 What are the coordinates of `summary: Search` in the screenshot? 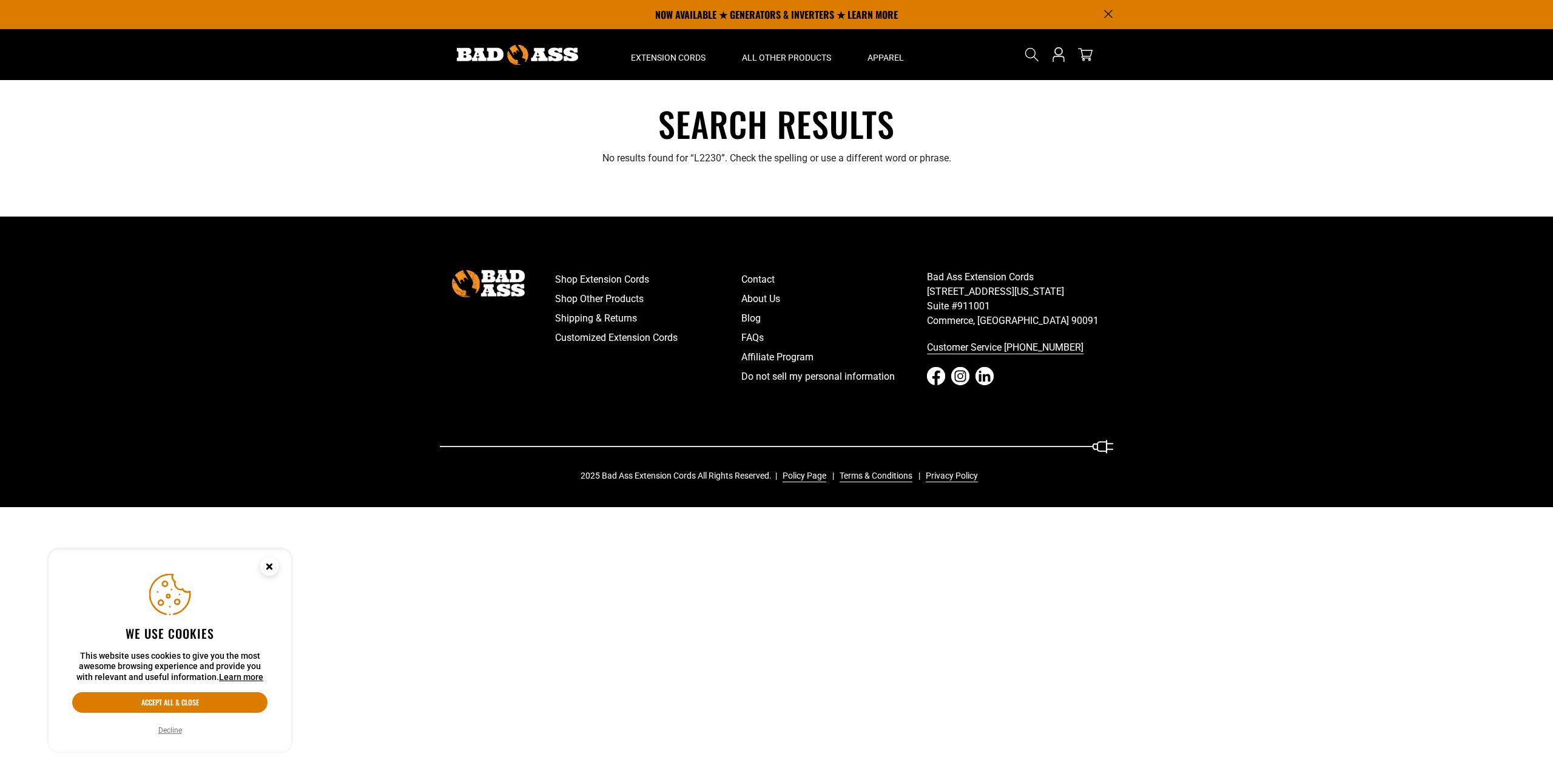 It's located at (1032, 55).